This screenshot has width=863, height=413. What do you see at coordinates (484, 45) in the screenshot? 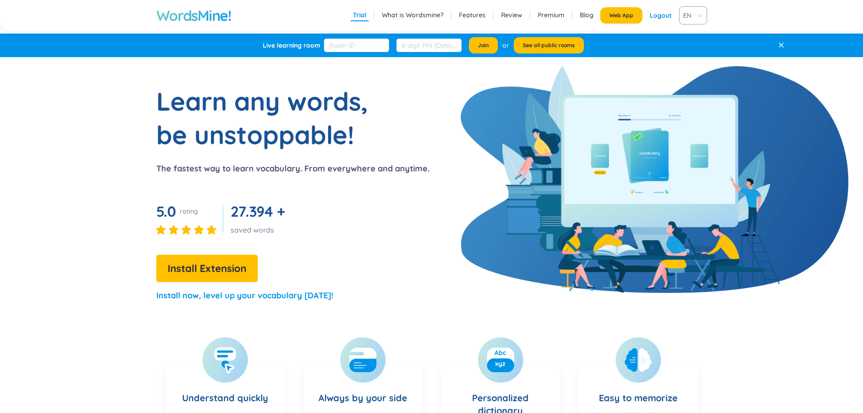
I see `span: Join` at bounding box center [484, 45].